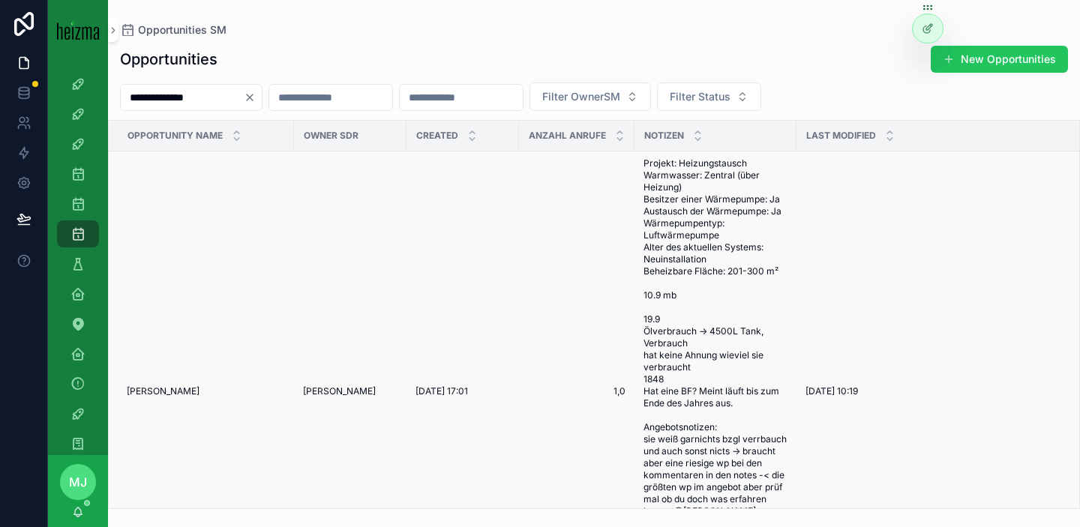 Image resolution: width=1080 pixels, height=527 pixels. I want to click on span: MJ, so click(78, 482).